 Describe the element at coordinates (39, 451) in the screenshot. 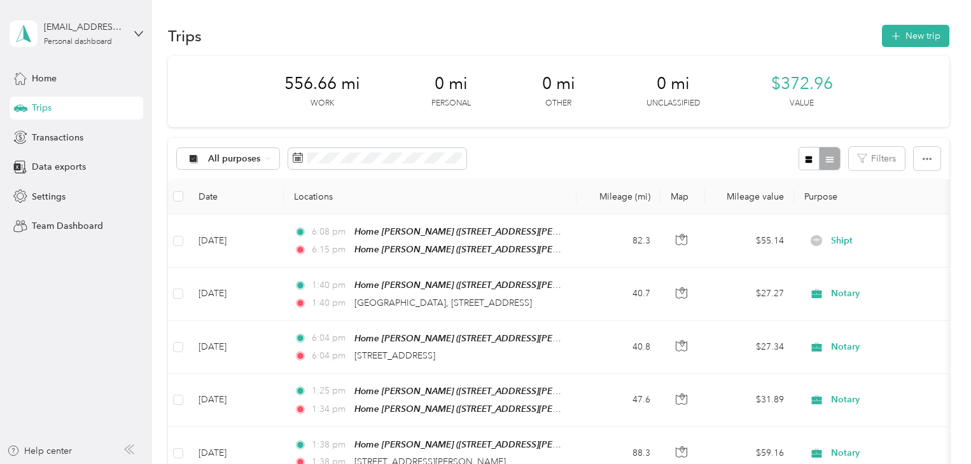

I see `div: Help center` at that location.